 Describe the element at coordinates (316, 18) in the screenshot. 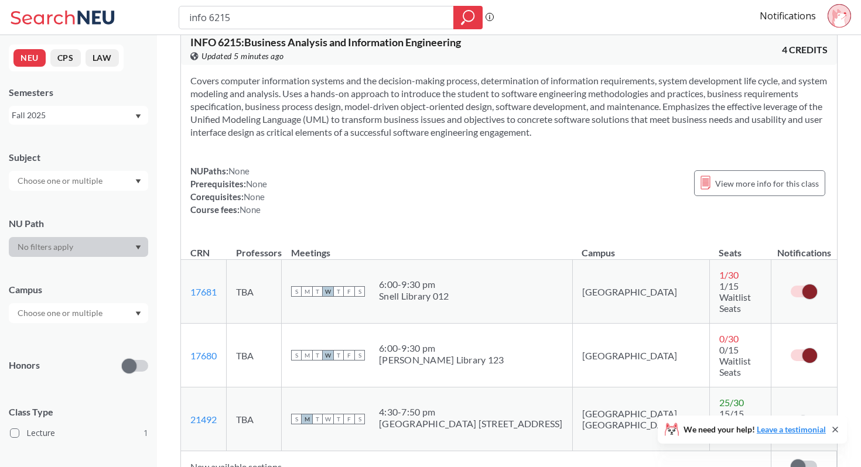

I see `input: Class, professor, course number, "phrase"` at that location.